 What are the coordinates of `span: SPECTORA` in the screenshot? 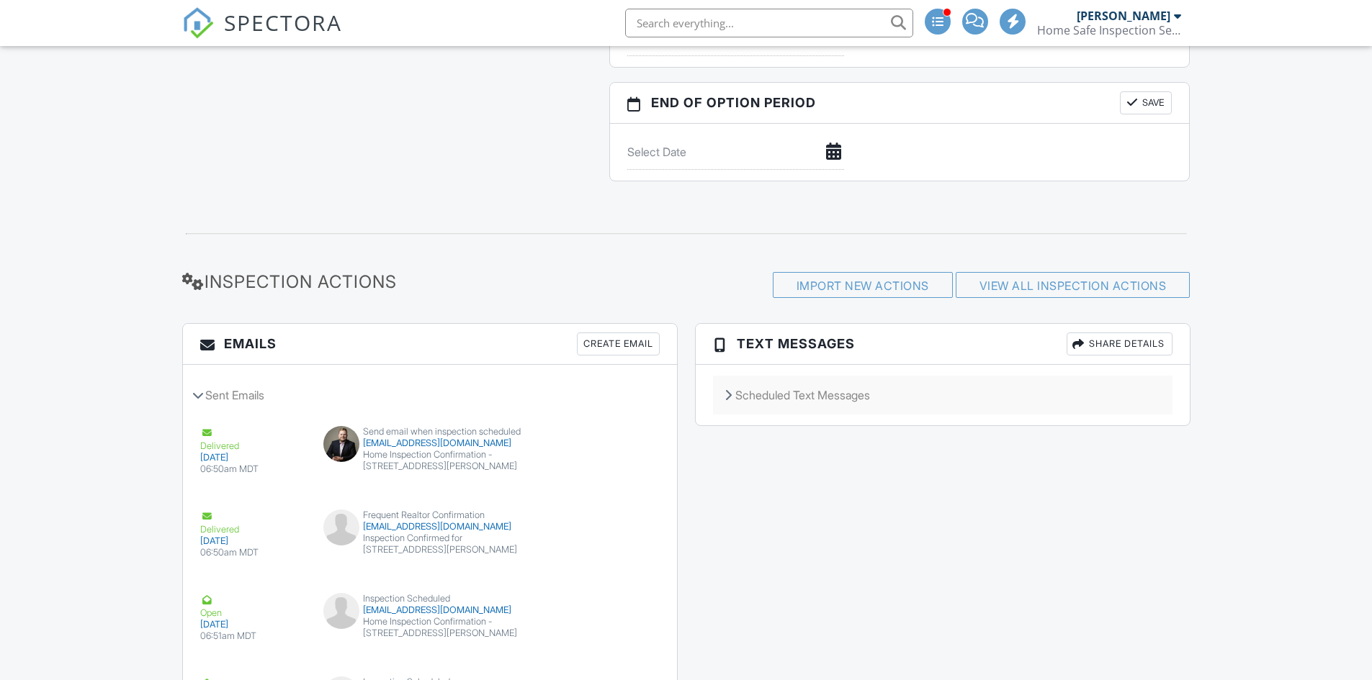 It's located at (283, 22).